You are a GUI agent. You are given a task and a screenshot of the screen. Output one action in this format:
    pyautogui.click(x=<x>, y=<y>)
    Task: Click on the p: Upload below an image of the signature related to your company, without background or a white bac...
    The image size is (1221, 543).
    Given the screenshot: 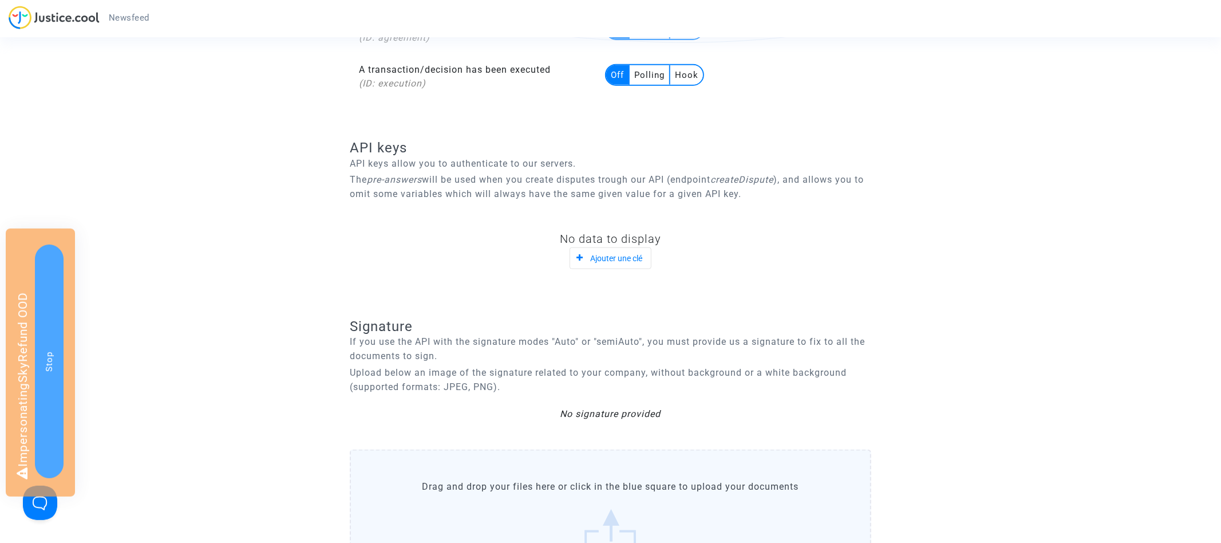 What is the action you would take?
    pyautogui.click(x=610, y=379)
    